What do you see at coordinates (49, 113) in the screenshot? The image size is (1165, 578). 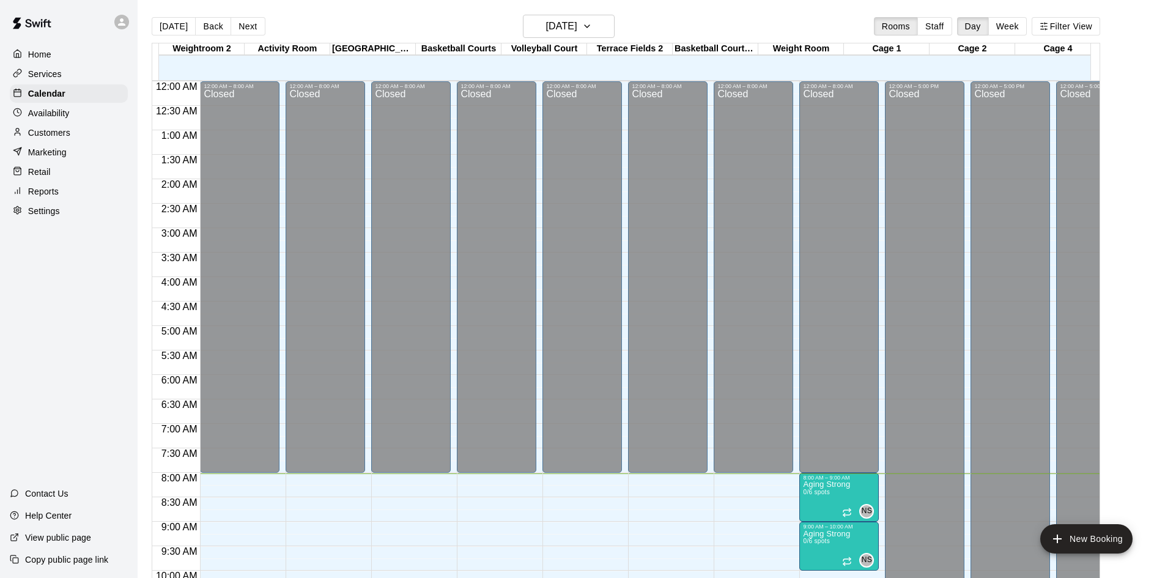 I see `p: Availability` at bounding box center [49, 113].